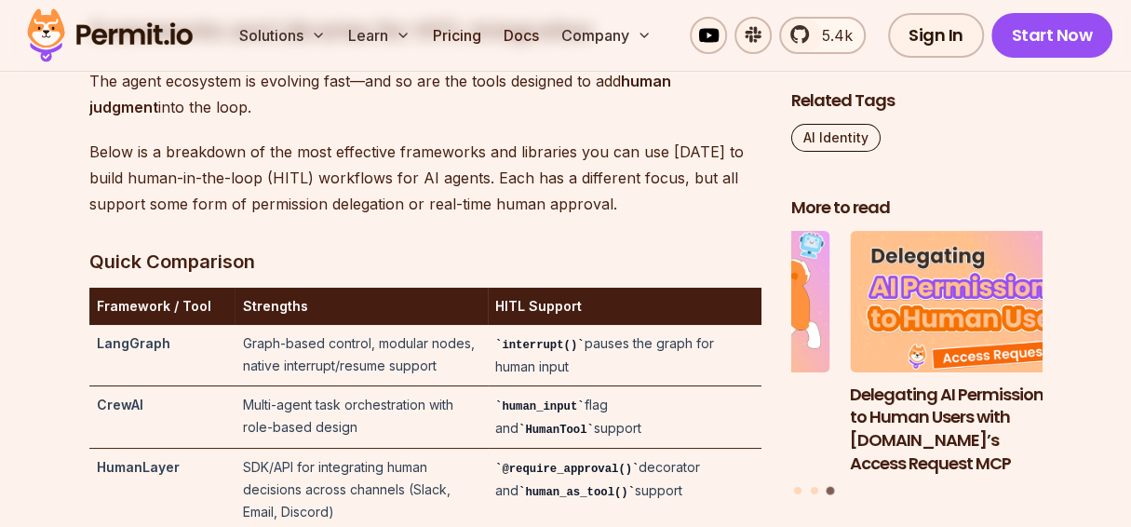 This screenshot has width=1131, height=527. Describe the element at coordinates (704, 301) in the screenshot. I see `img: Why JWTs Can’t Handle AI Agent Access` at that location.